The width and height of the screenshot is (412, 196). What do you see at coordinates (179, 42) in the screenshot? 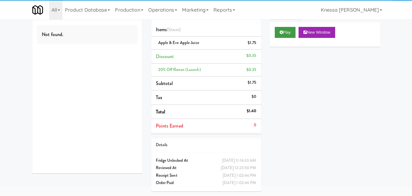
I see `span: Apple & Eve Apple Juice` at bounding box center [179, 42].